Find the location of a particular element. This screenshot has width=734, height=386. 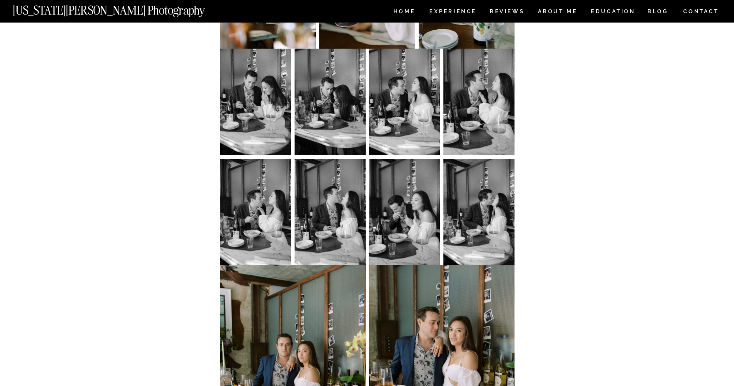

nav: EDUCATION is located at coordinates (613, 12).